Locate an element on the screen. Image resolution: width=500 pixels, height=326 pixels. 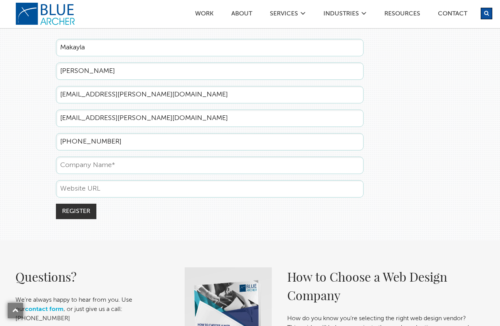
input: Company Name is located at coordinates (210, 165).